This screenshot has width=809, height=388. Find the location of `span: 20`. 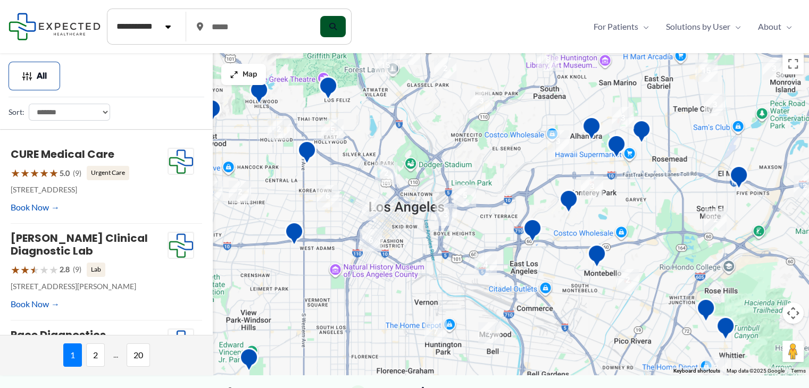

span: 20 is located at coordinates (138, 355).